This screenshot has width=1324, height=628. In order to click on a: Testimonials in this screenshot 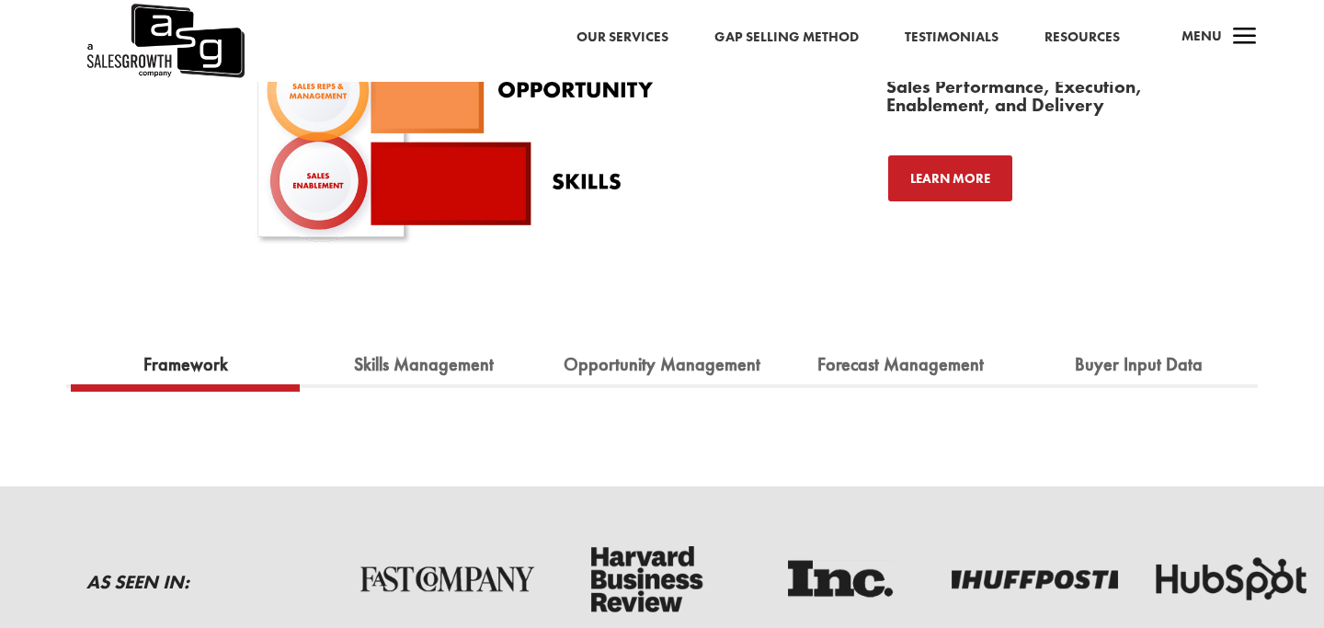, I will do `click(951, 38)`.